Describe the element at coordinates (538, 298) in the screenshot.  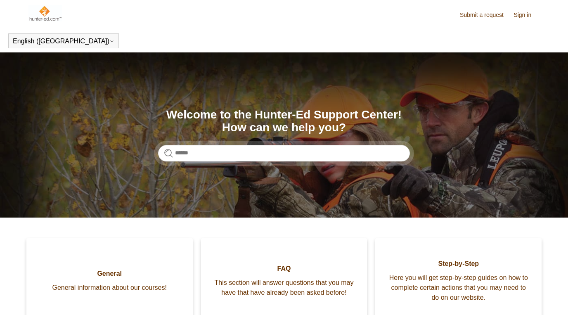
I see `div: Chat Support` at that location.